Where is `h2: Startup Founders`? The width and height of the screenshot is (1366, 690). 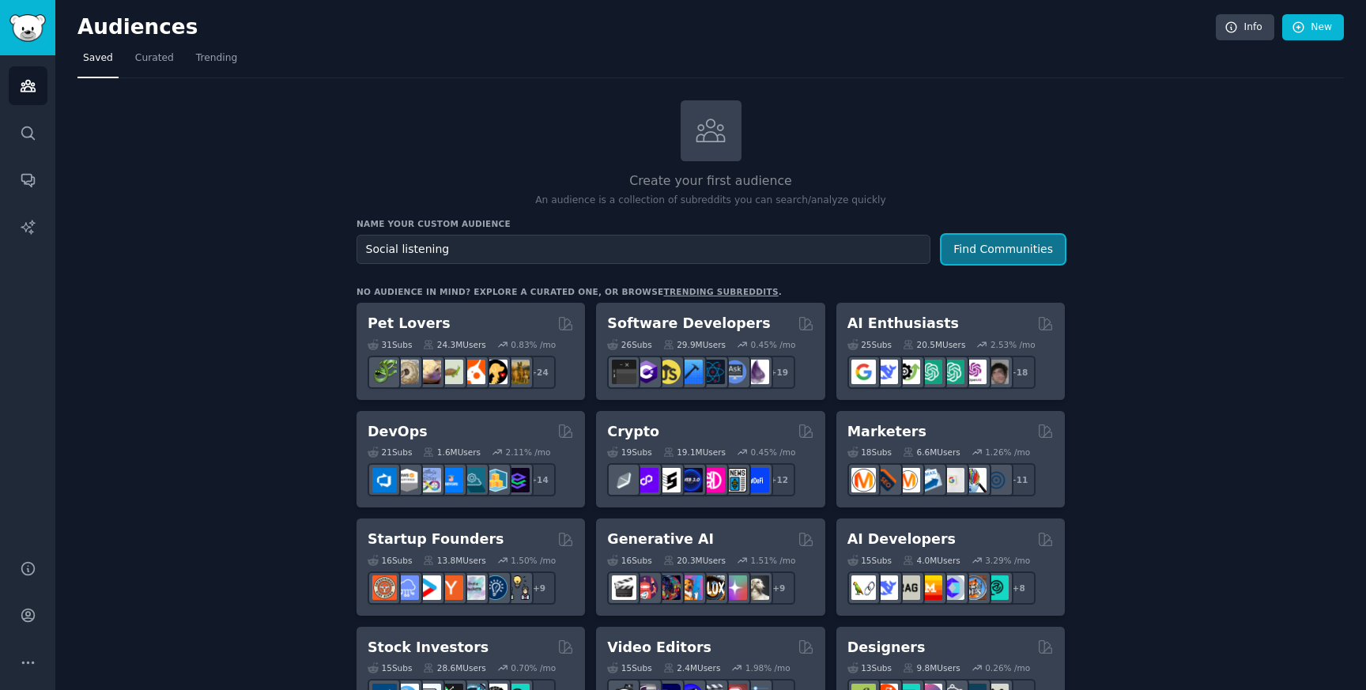 h2: Startup Founders is located at coordinates (435, 539).